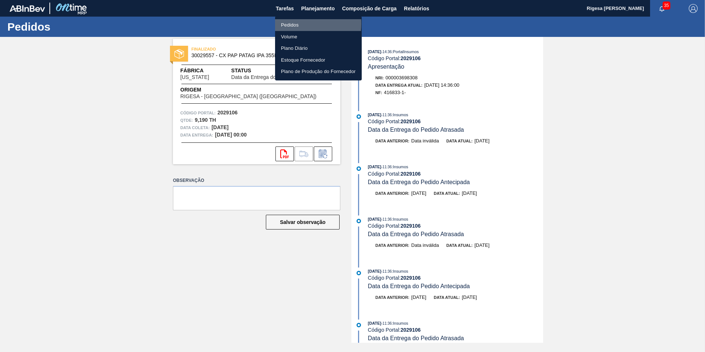 The width and height of the screenshot is (705, 352). Describe the element at coordinates (318, 60) in the screenshot. I see `li: Estoque Fornecedor` at that location.